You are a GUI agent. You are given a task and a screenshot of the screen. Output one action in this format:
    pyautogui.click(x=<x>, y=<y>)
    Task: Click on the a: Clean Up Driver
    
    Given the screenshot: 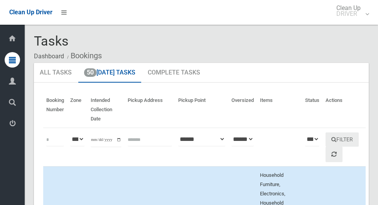 What is the action you would take?
    pyautogui.click(x=31, y=12)
    